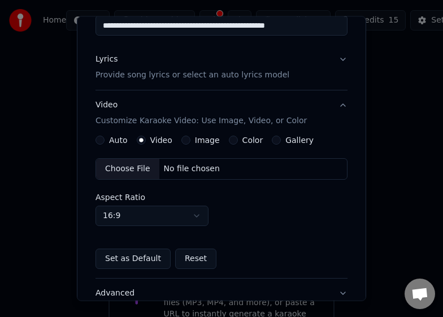 This screenshot has width=443, height=317. I want to click on div: VideoCustomize Karaoke Video: Use Image, Video, or Color, so click(221, 207).